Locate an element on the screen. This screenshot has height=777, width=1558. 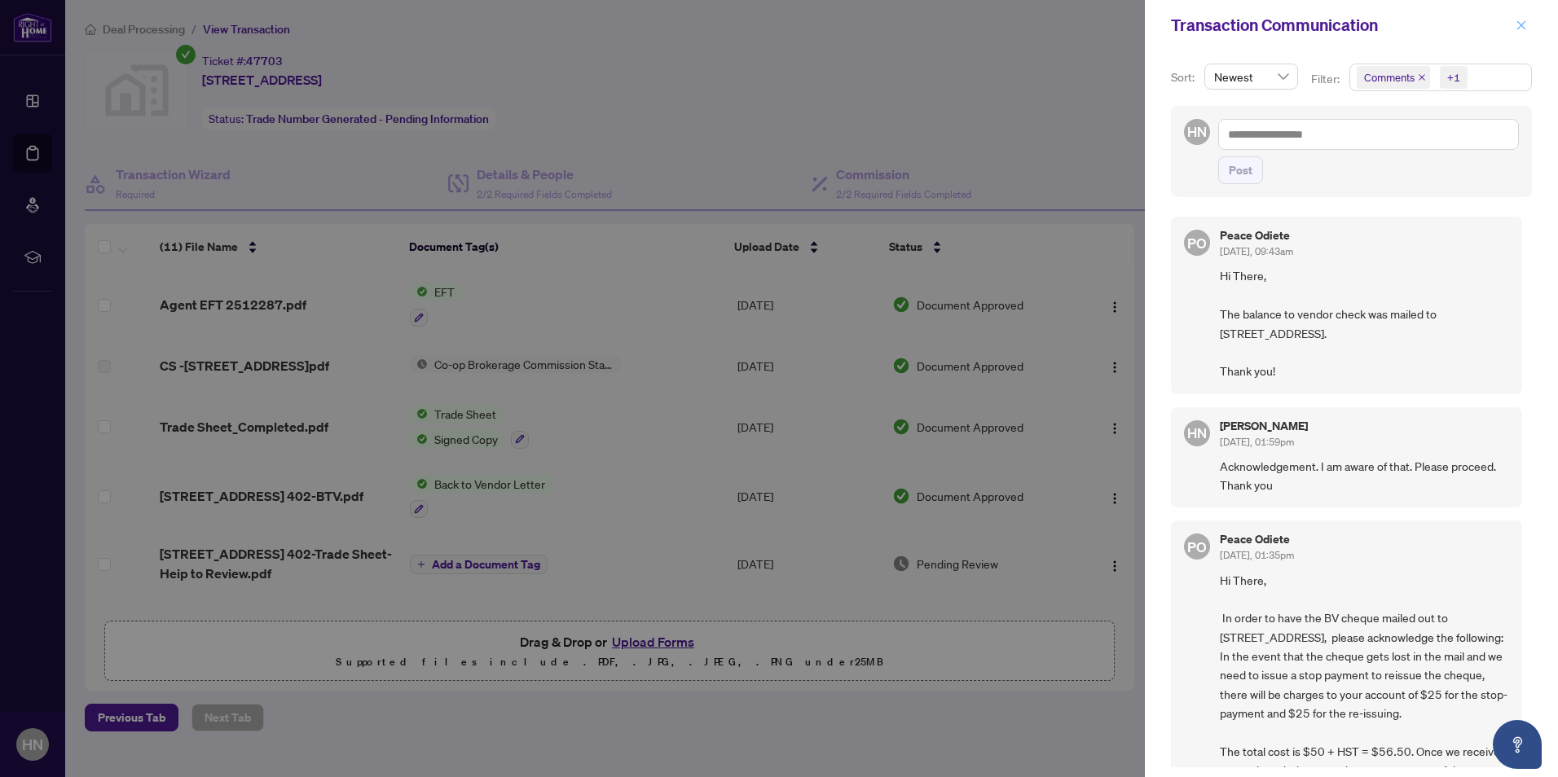
p: Filter: is located at coordinates (1326, 79).